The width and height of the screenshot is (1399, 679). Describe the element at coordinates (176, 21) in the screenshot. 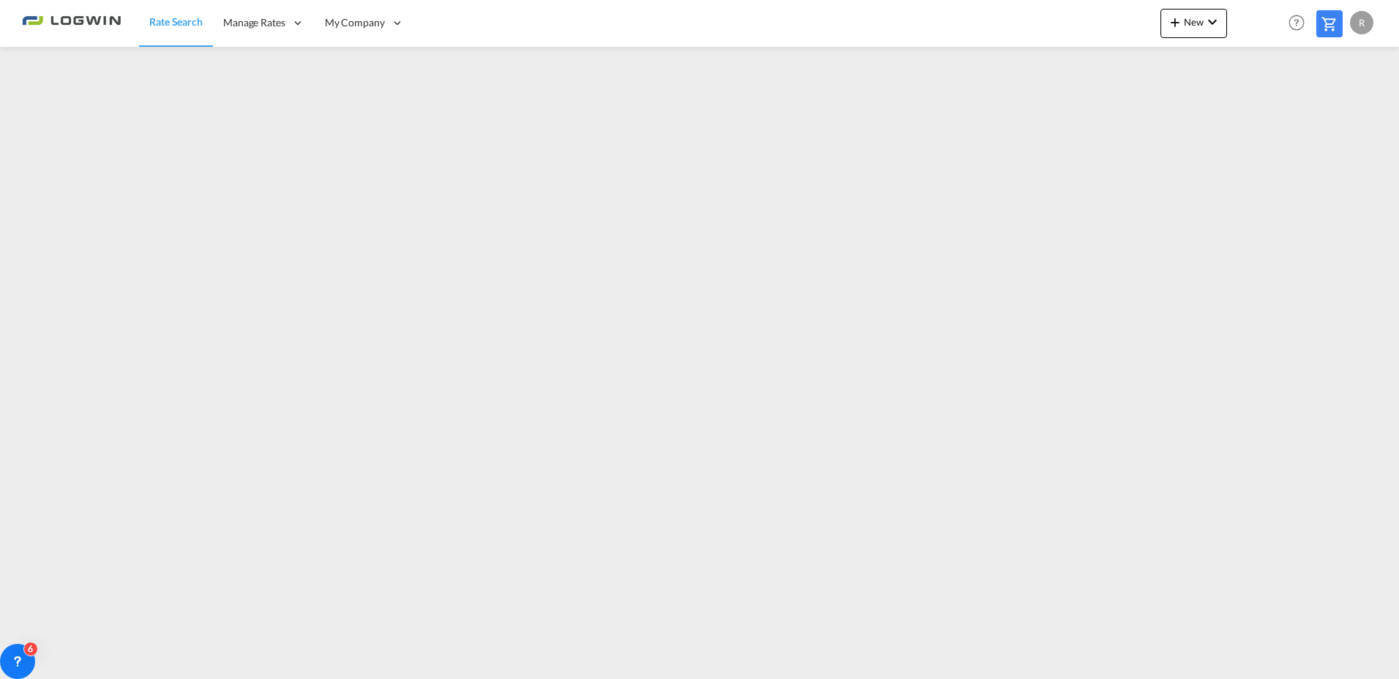

I see `span: Rate Search` at that location.